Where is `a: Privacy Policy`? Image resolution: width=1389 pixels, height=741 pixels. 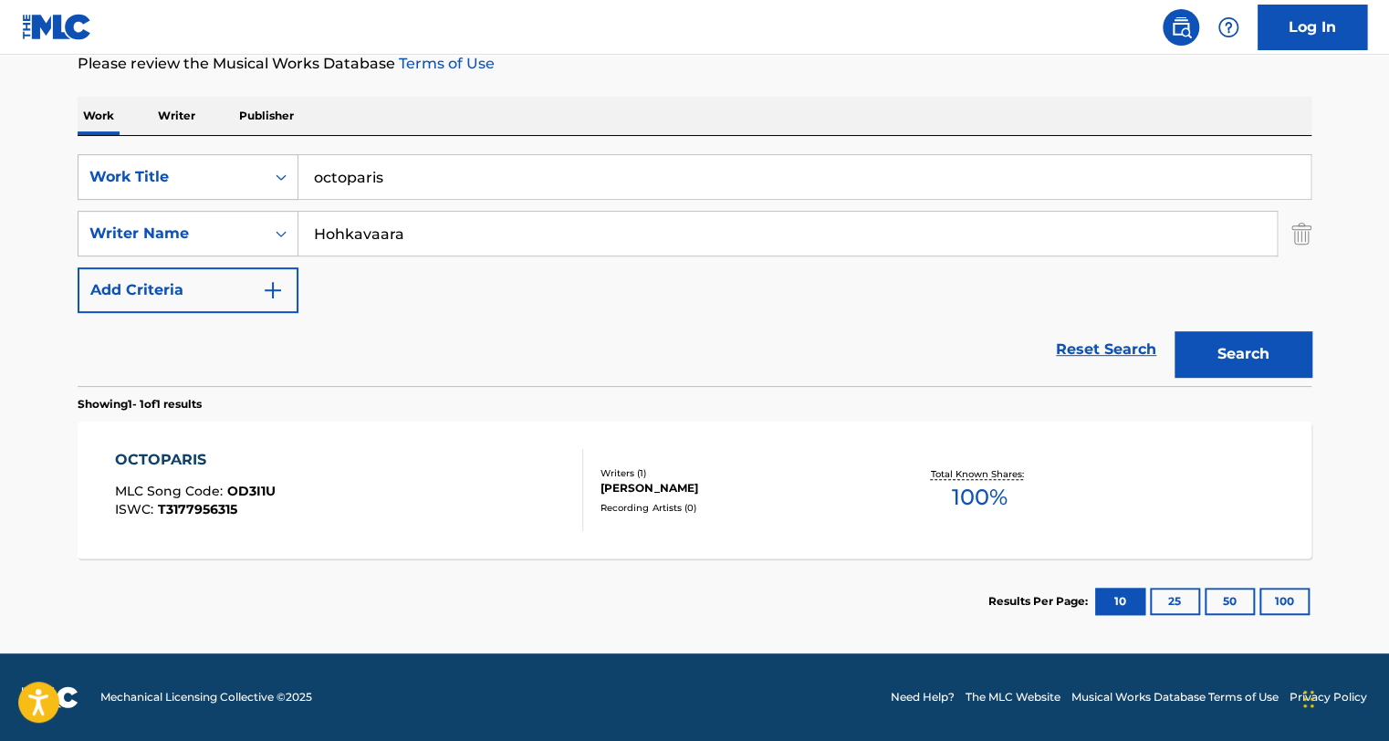
a: Privacy Policy is located at coordinates (1328, 697).